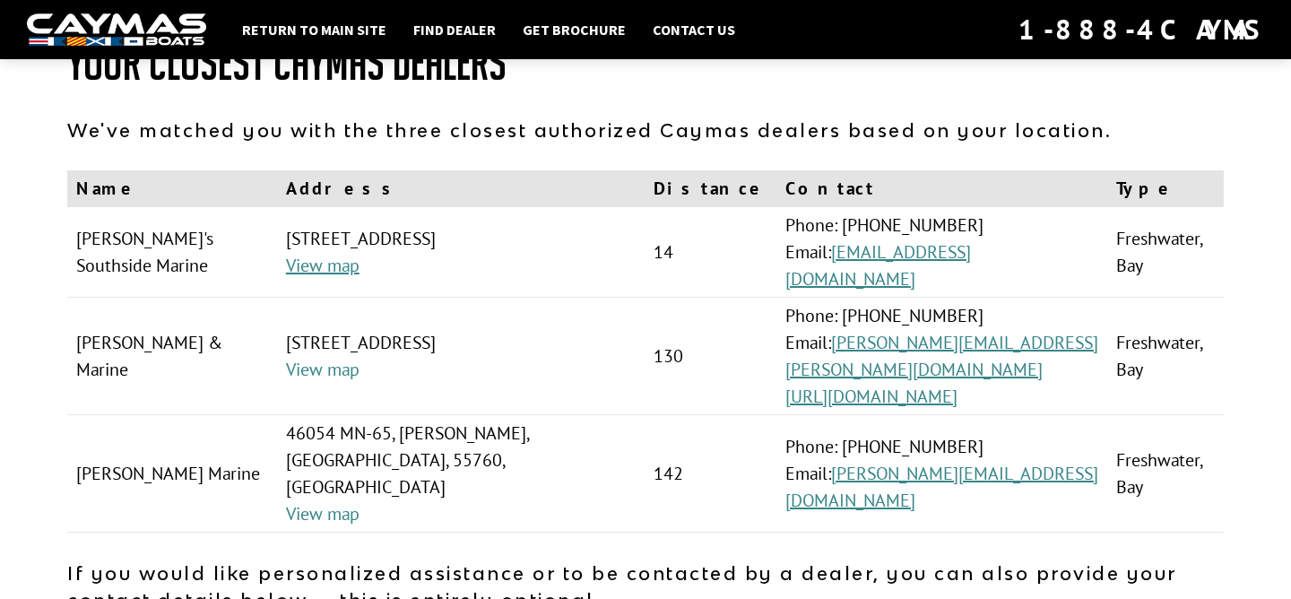  What do you see at coordinates (117, 30) in the screenshot?
I see `img: white-logo-c9c8dbefe5ff5ceceb0f0178aa75bf4bb51f6bca0971e226c86eb53dfe498488.png` at bounding box center [117, 30].